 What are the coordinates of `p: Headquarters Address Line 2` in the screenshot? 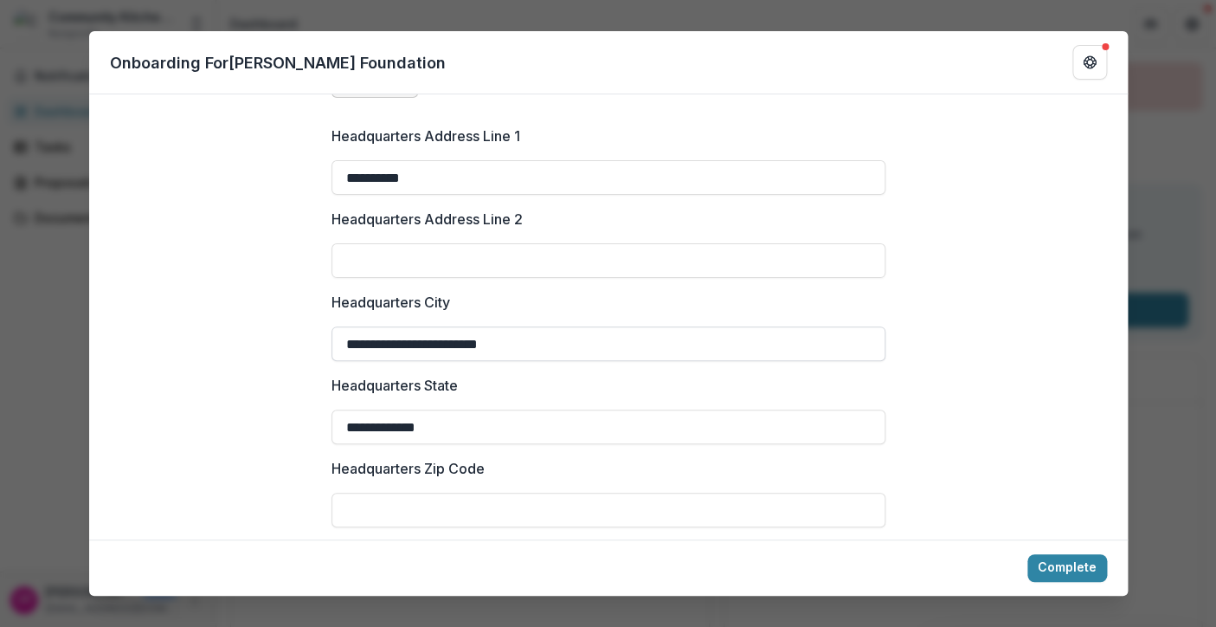 It's located at (427, 219).